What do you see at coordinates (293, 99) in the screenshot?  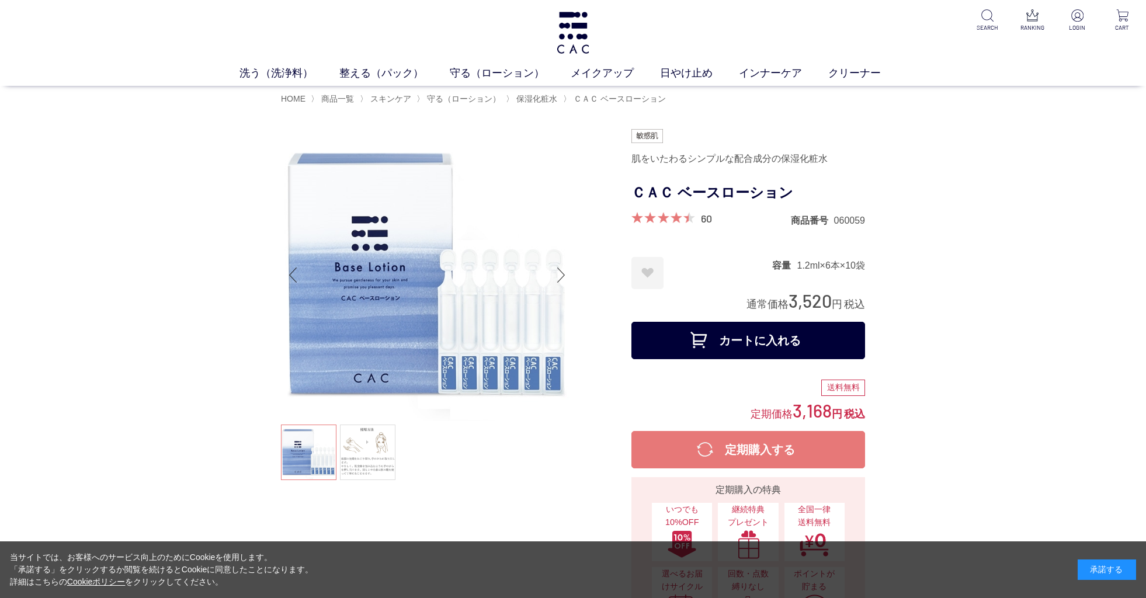 I see `span: HOME` at bounding box center [293, 99].